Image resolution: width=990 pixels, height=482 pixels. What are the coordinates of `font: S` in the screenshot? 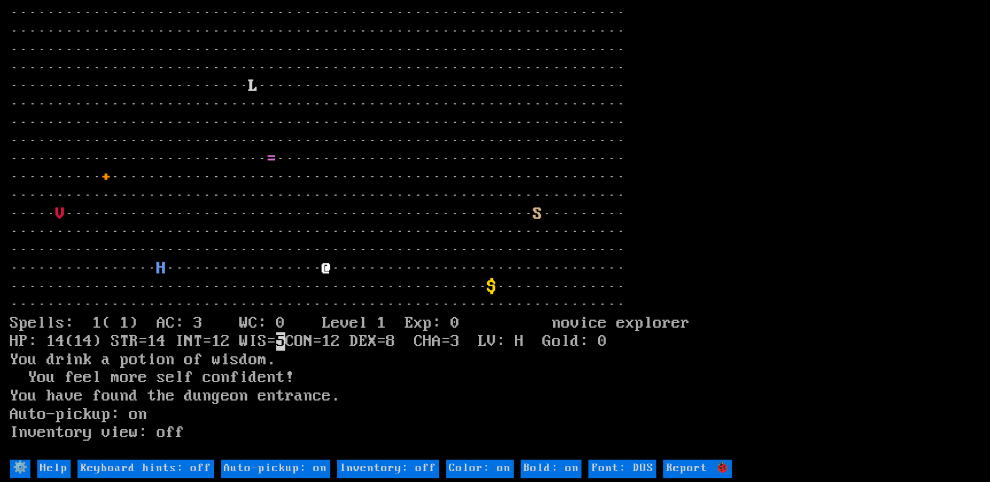 It's located at (538, 214).